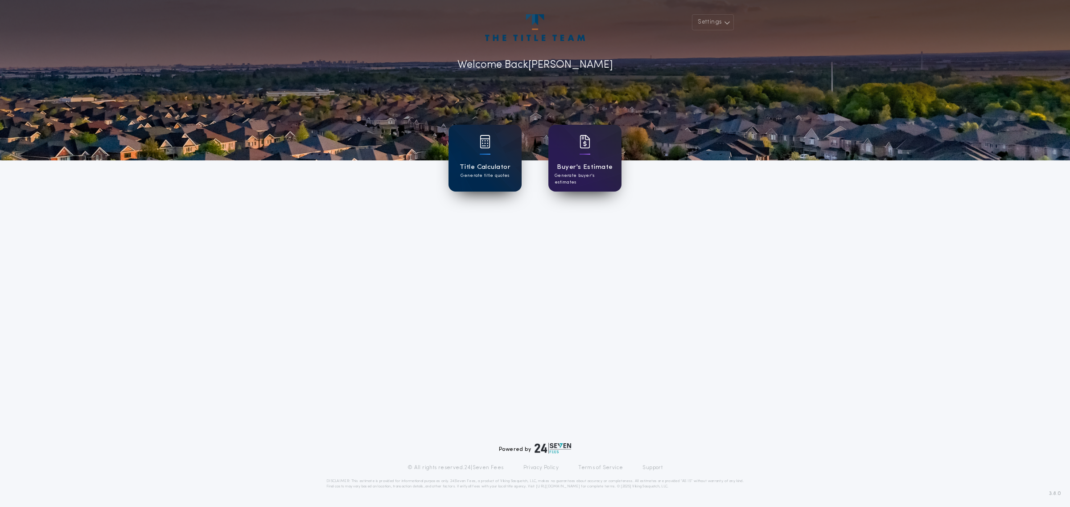 This screenshot has width=1070, height=507. What do you see at coordinates (535, 28) in the screenshot?
I see `img: account-logo` at bounding box center [535, 28].